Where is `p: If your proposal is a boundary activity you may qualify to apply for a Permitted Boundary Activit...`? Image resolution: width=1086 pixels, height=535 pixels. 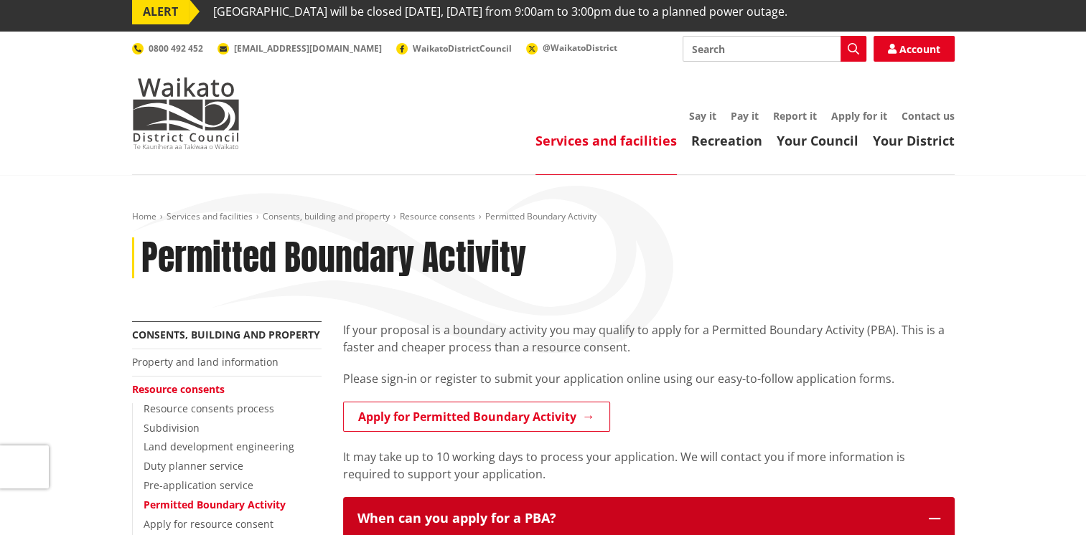
p: If your proposal is a boundary activity you may qualify to apply for a Permitted Boundary Activit... is located at coordinates (649, 339).